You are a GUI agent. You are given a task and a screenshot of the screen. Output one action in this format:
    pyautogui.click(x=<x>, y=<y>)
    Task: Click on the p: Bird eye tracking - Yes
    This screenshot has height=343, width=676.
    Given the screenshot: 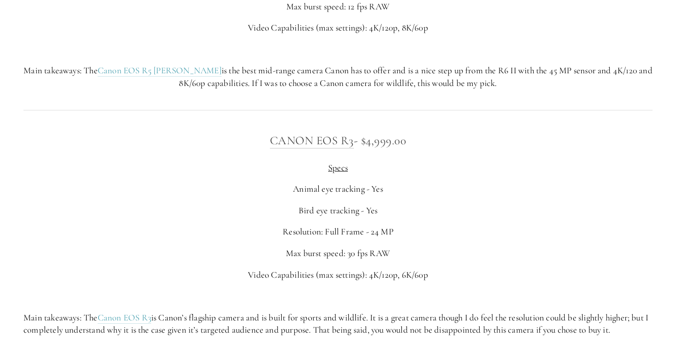 What is the action you would take?
    pyautogui.click(x=338, y=210)
    